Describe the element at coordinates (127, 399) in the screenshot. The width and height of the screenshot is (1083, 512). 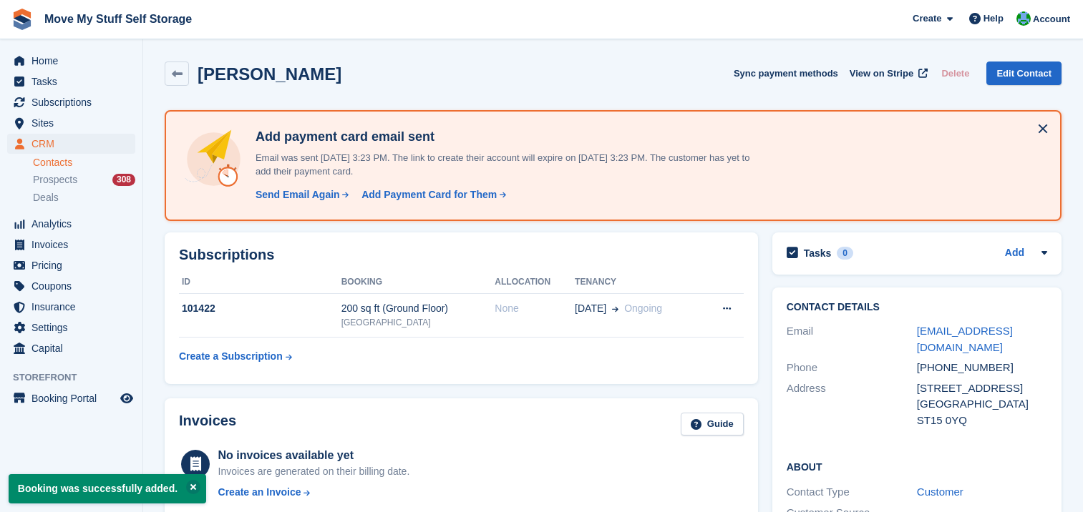
I see `a: Preview store` at that location.